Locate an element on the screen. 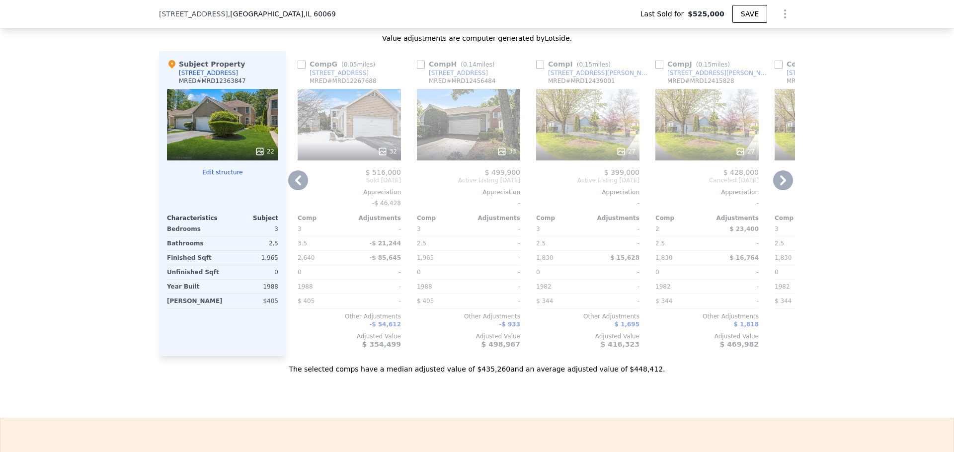  span: 2,640 is located at coordinates (306, 258).